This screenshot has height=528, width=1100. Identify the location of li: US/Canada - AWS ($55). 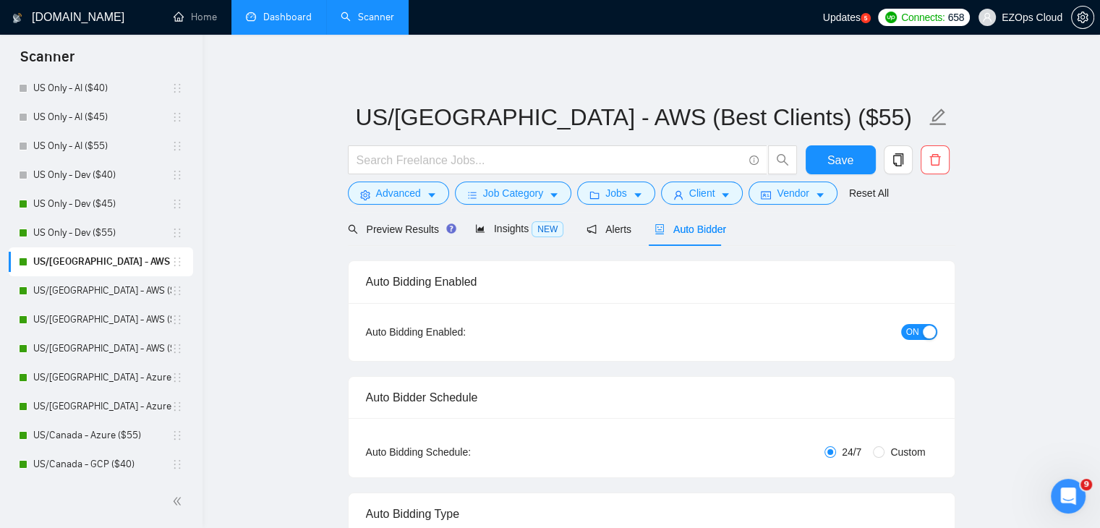
(101, 349).